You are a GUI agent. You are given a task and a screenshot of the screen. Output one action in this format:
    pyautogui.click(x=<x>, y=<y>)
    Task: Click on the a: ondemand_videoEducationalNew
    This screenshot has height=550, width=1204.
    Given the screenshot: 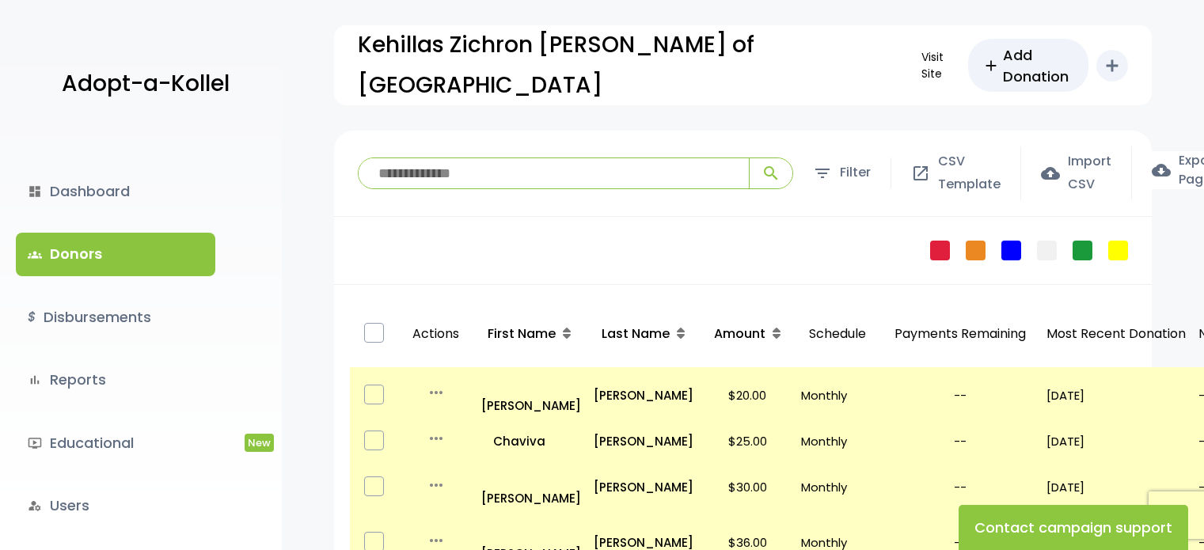 What is the action you would take?
    pyautogui.click(x=116, y=443)
    